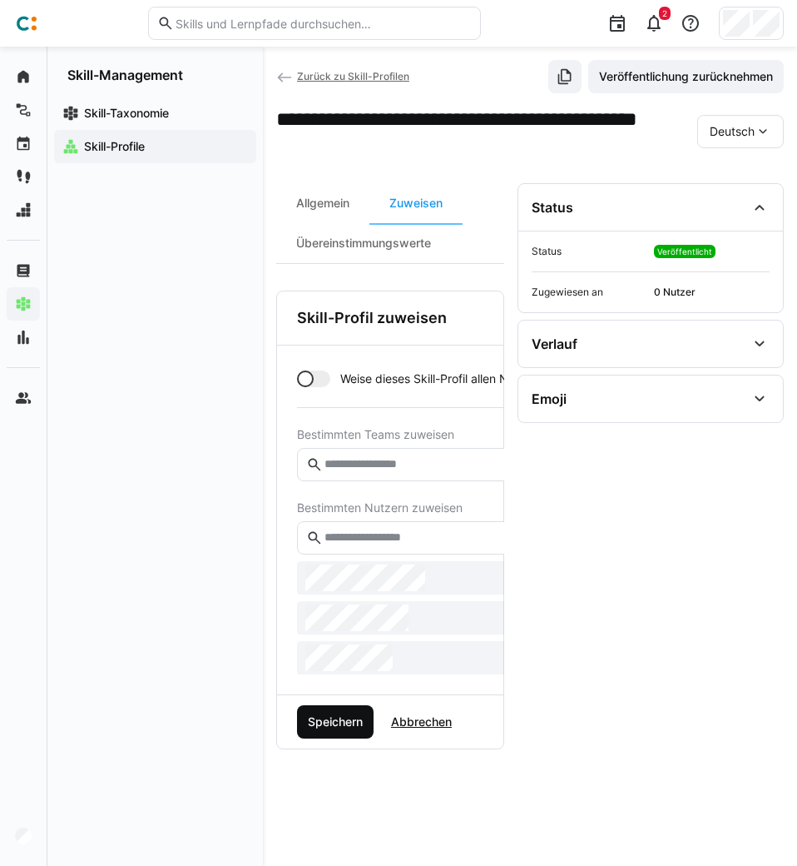  Describe the element at coordinates (554, 344) in the screenshot. I see `div: Verlauf` at that location.